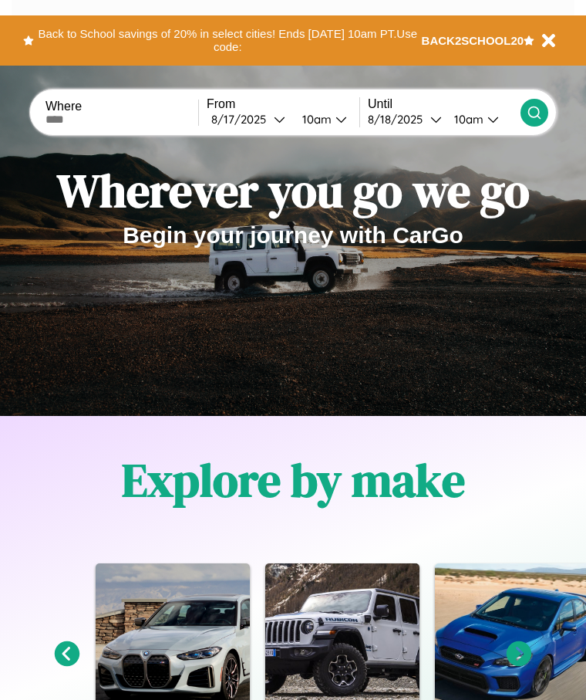 Image resolution: width=586 pixels, height=700 pixels. What do you see at coordinates (444, 104) in the screenshot?
I see `label: Until` at bounding box center [444, 104].